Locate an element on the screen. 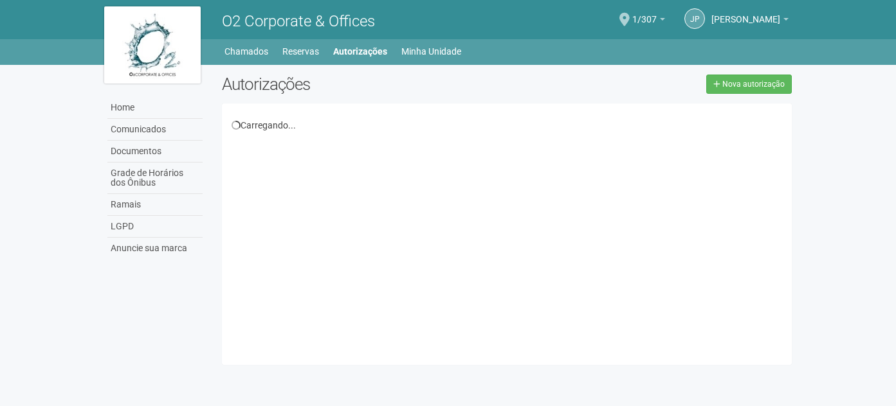 The image size is (896, 406). a: Minha Unidade is located at coordinates (431, 51).